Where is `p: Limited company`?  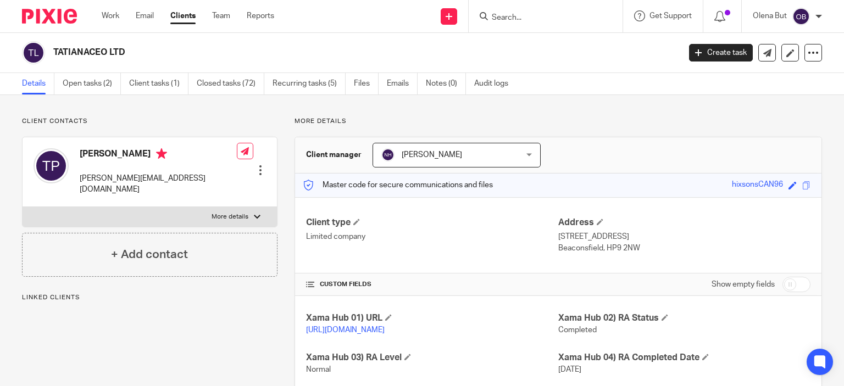
p: Limited company is located at coordinates (432, 237).